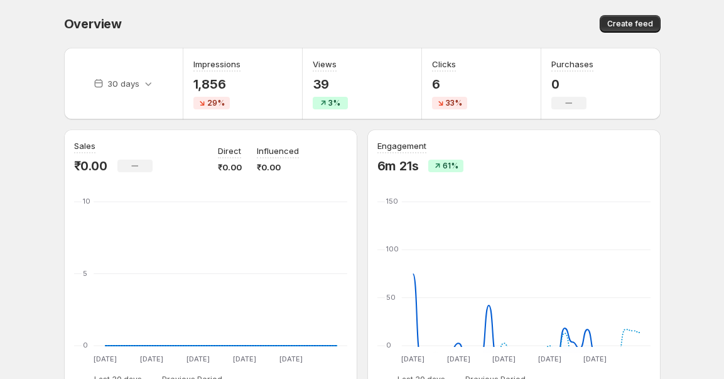 The image size is (724, 379). What do you see at coordinates (278, 151) in the screenshot?
I see `p: Influenced` at bounding box center [278, 151].